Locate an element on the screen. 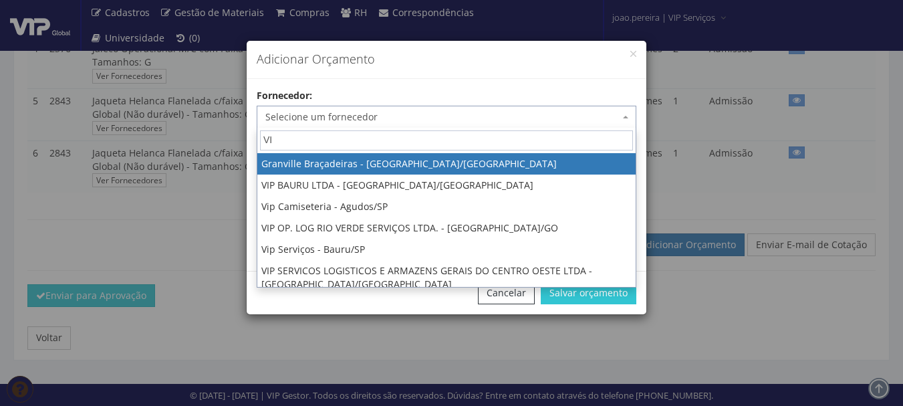  label: Fornecedor: is located at coordinates (284, 96).